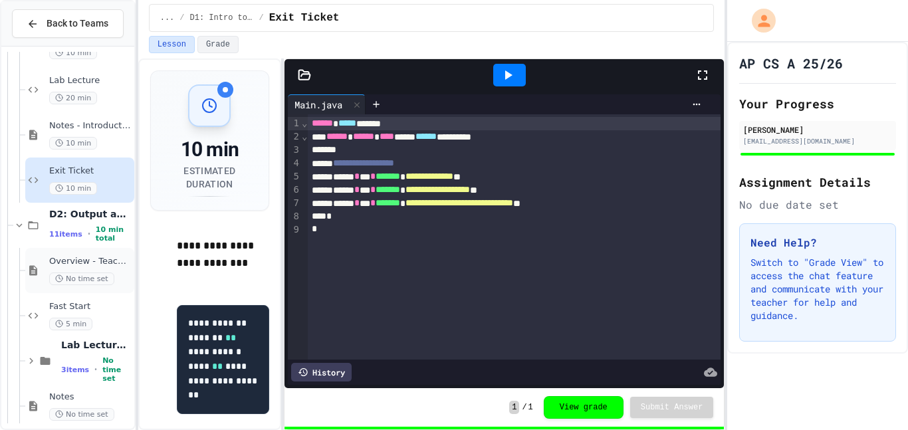 The image size is (908, 430). I want to click on span: 5 min, so click(70, 324).